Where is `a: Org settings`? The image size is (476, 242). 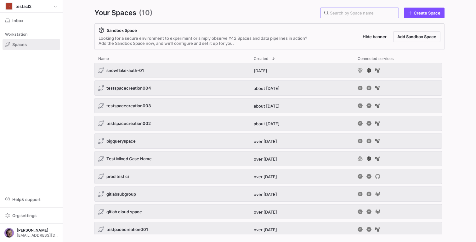 a: Org settings is located at coordinates (31, 216).